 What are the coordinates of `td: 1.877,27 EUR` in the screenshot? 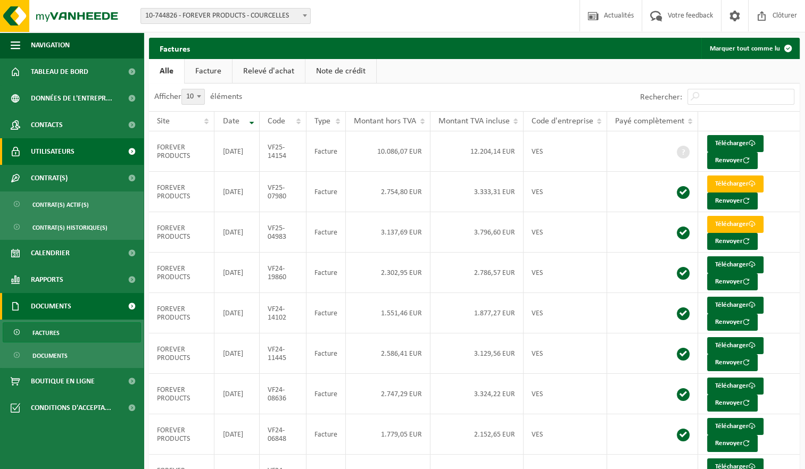 It's located at (477, 314).